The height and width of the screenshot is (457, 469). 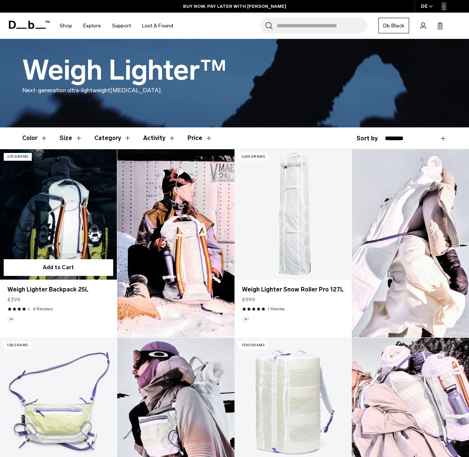 What do you see at coordinates (66, 26) in the screenshot?
I see `a: Shop` at bounding box center [66, 26].